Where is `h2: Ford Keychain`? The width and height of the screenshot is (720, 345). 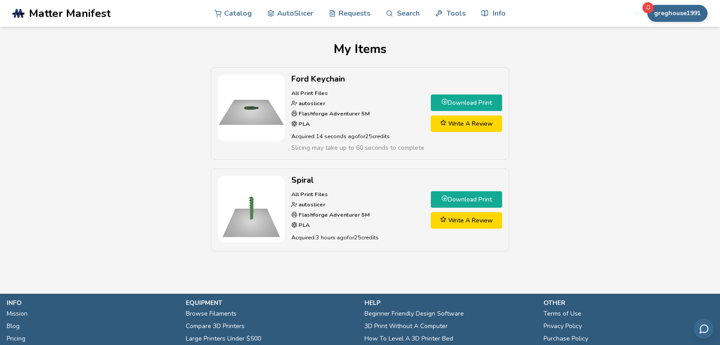 h2: Ford Keychain is located at coordinates (358, 79).